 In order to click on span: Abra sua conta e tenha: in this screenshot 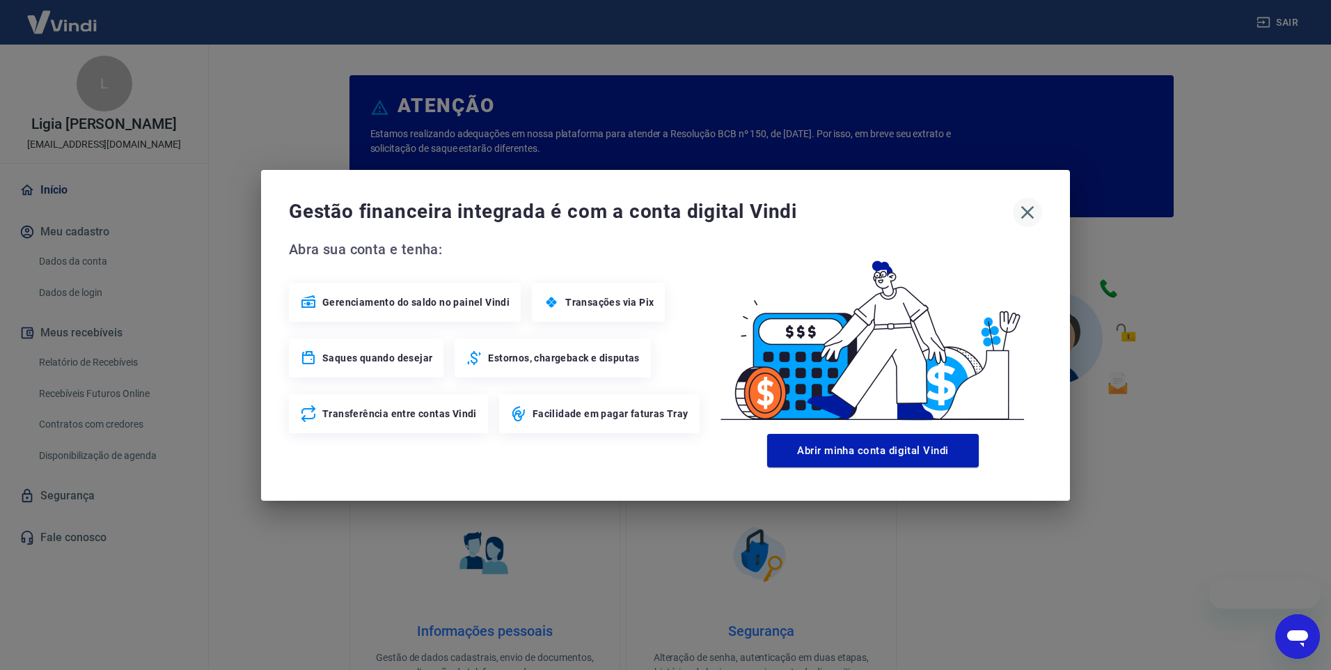, I will do `click(496, 249)`.